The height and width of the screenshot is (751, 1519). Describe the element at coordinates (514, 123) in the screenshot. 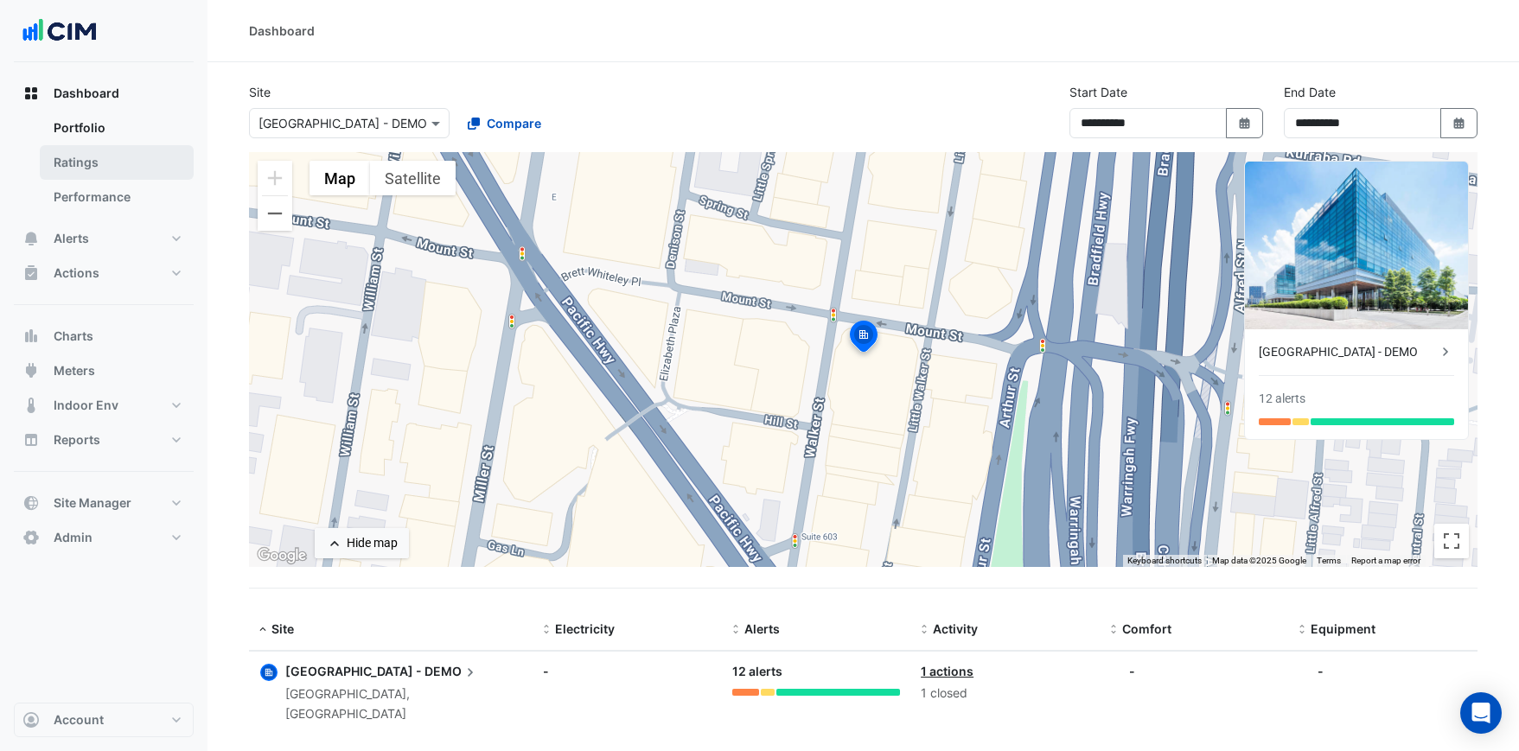

I see `span: Compare` at that location.